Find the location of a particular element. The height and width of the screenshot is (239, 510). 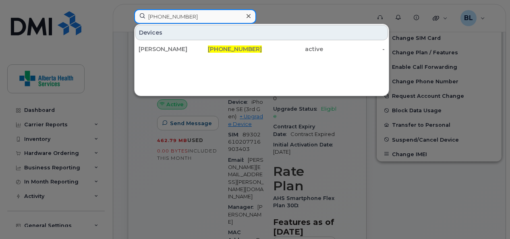

div: Devices is located at coordinates (262, 33).